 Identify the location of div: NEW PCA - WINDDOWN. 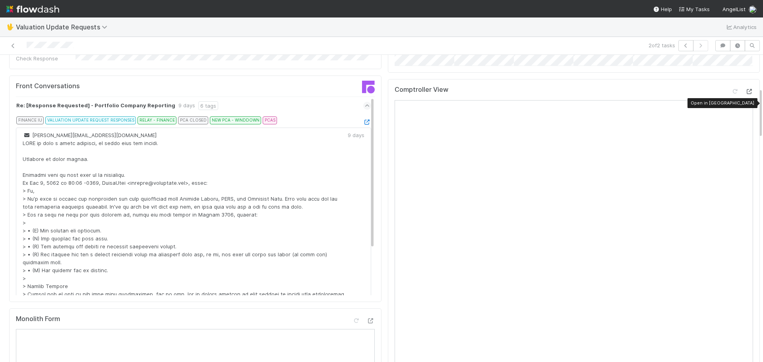
(235, 120).